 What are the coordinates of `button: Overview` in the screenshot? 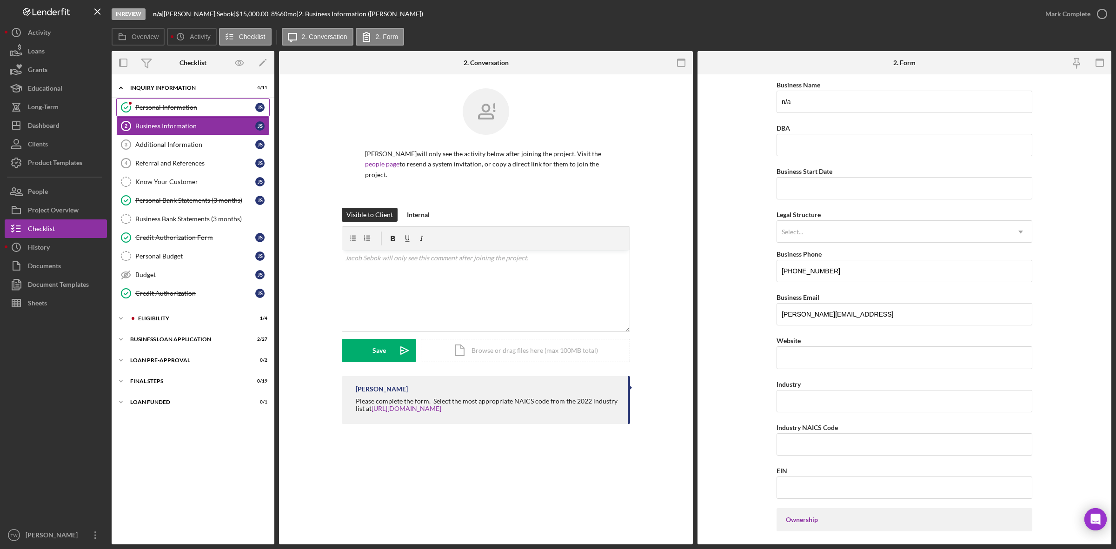 It's located at (138, 37).